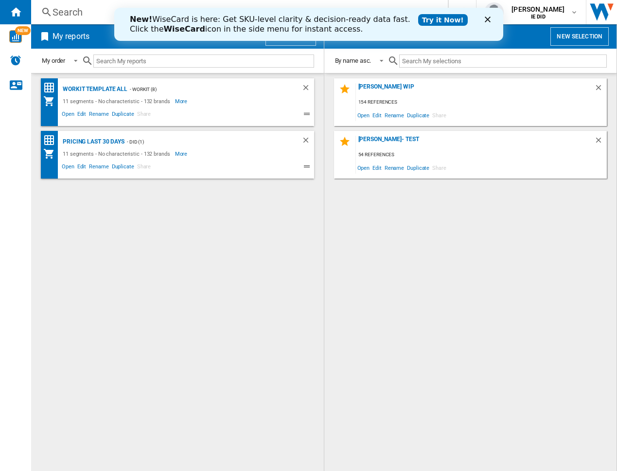 This screenshot has height=471, width=617. Describe the element at coordinates (203, 61) in the screenshot. I see `input: Search My reports` at that location.